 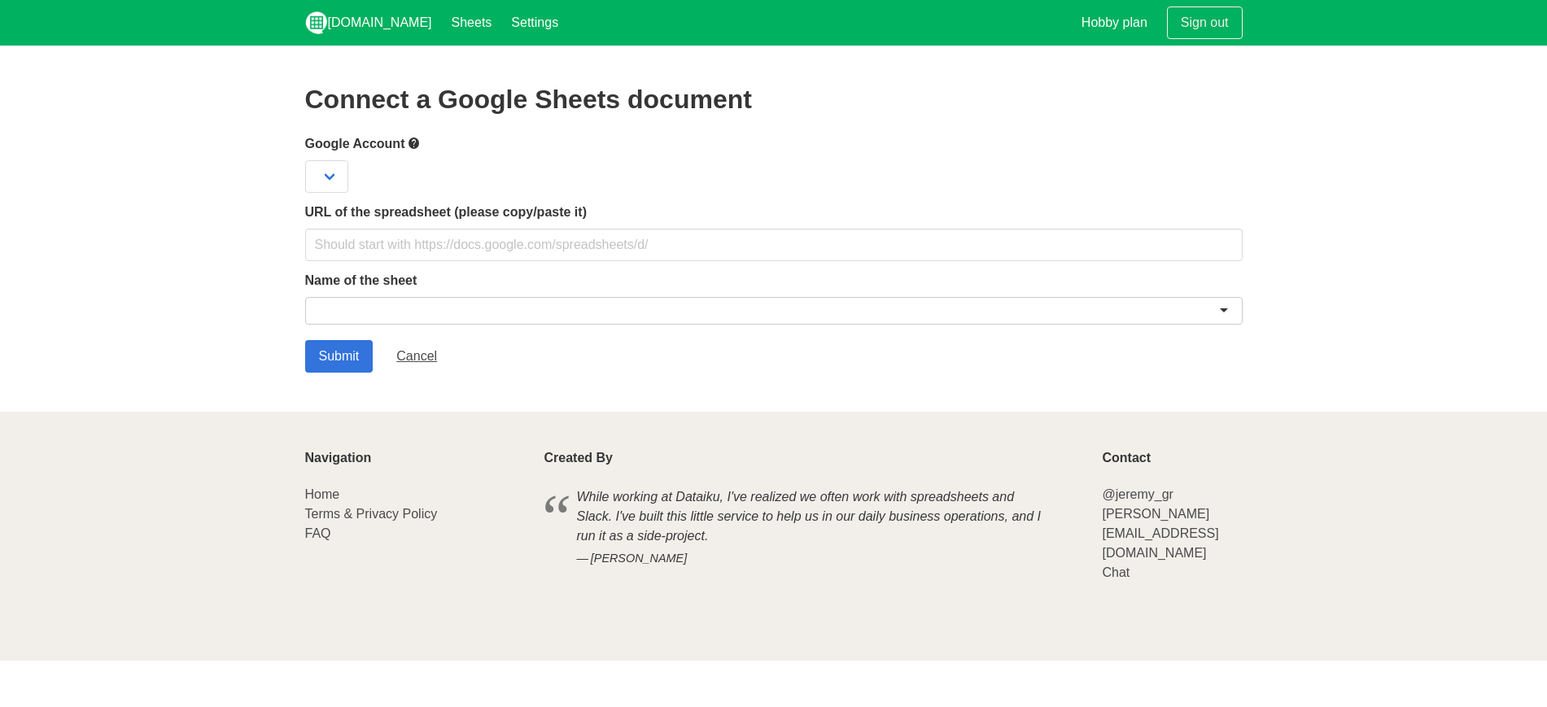 I want to click on p: Navigation, so click(x=415, y=458).